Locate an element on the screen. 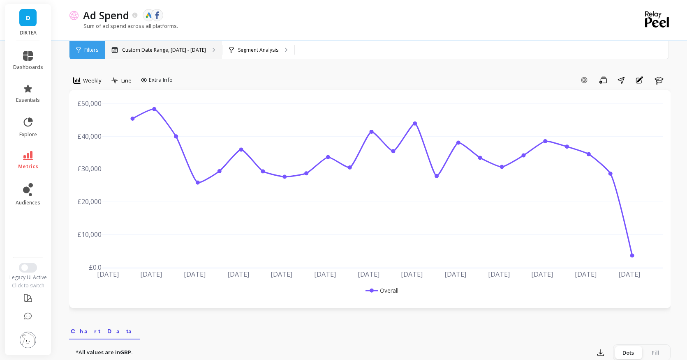 This screenshot has height=360, width=687. div: Dots is located at coordinates (628, 353).